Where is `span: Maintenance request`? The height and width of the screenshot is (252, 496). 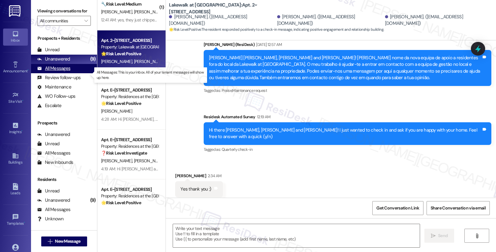 span: Maintenance request is located at coordinates (250, 90).